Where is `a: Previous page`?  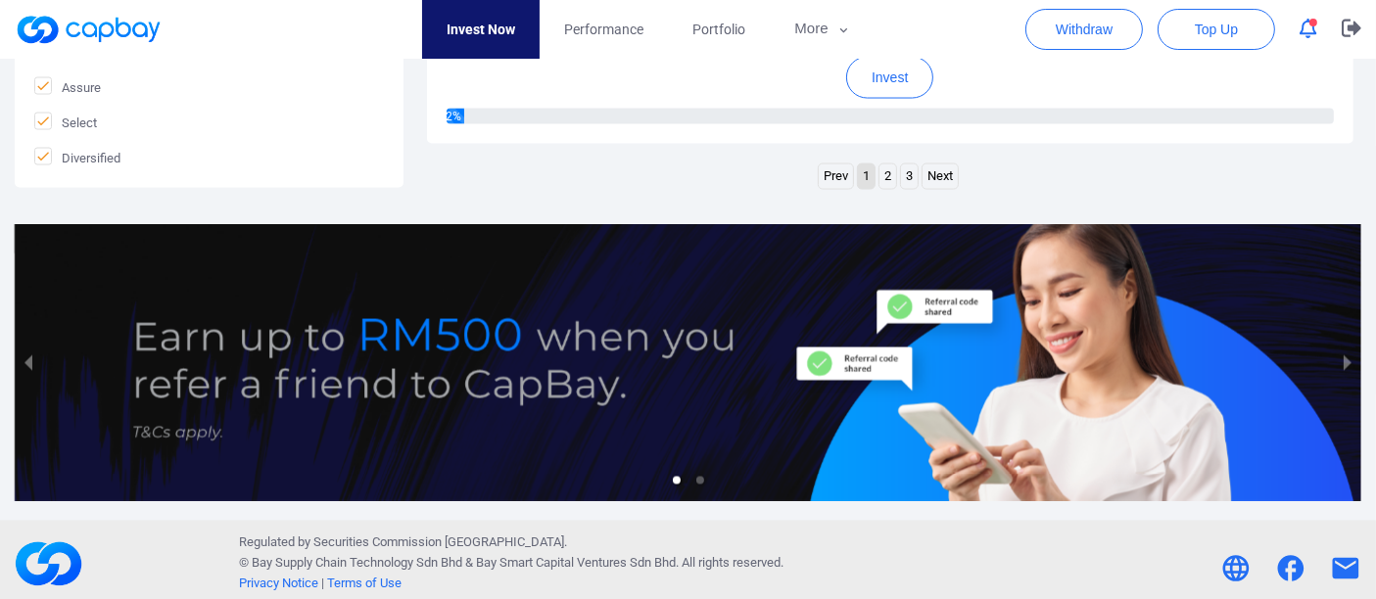
a: Previous page is located at coordinates (835, 176).